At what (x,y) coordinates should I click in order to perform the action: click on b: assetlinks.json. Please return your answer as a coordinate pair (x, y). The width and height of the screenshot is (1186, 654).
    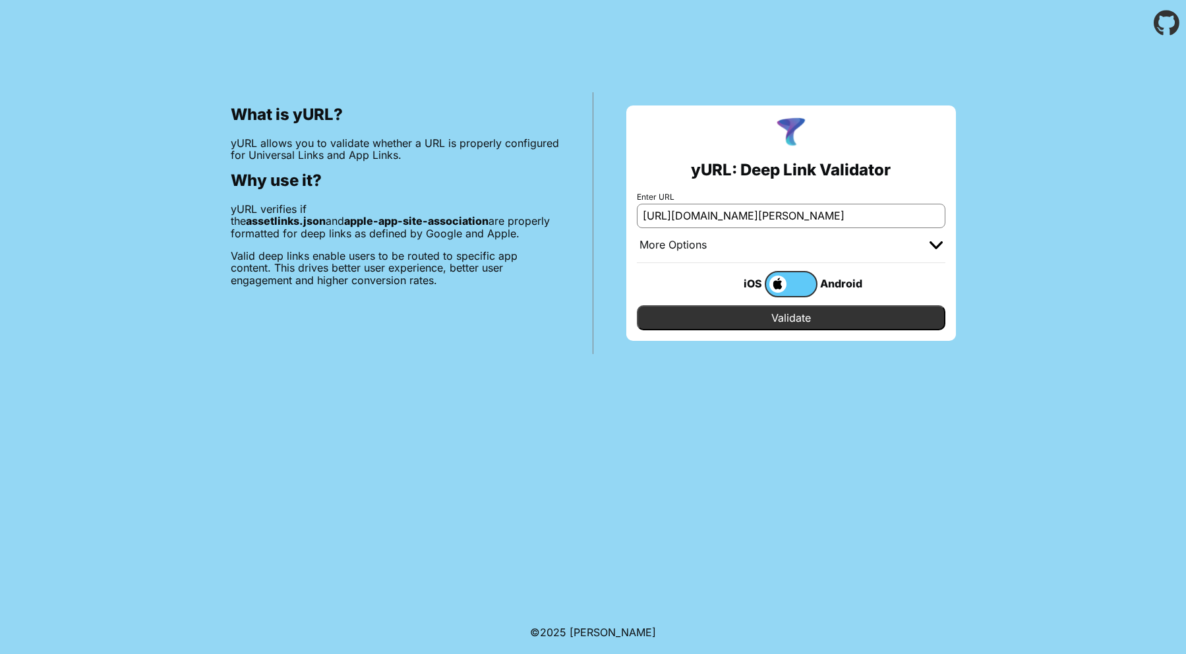
    Looking at the image, I should click on (285, 221).